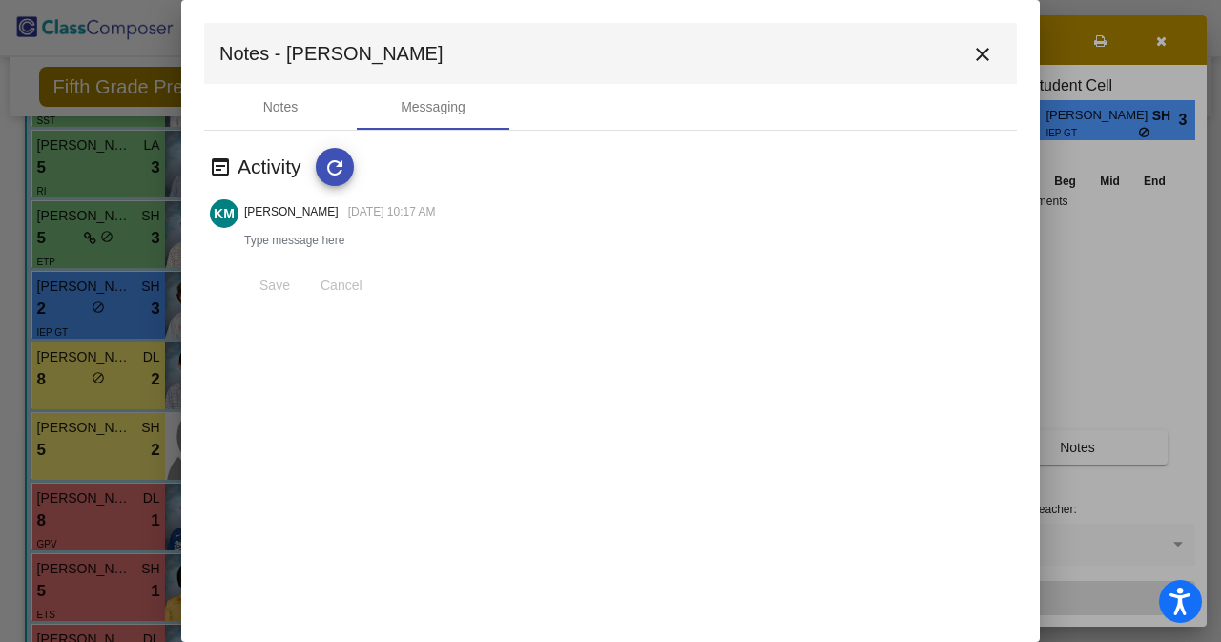 This screenshot has width=1221, height=642. I want to click on div: Notes, so click(280, 107).